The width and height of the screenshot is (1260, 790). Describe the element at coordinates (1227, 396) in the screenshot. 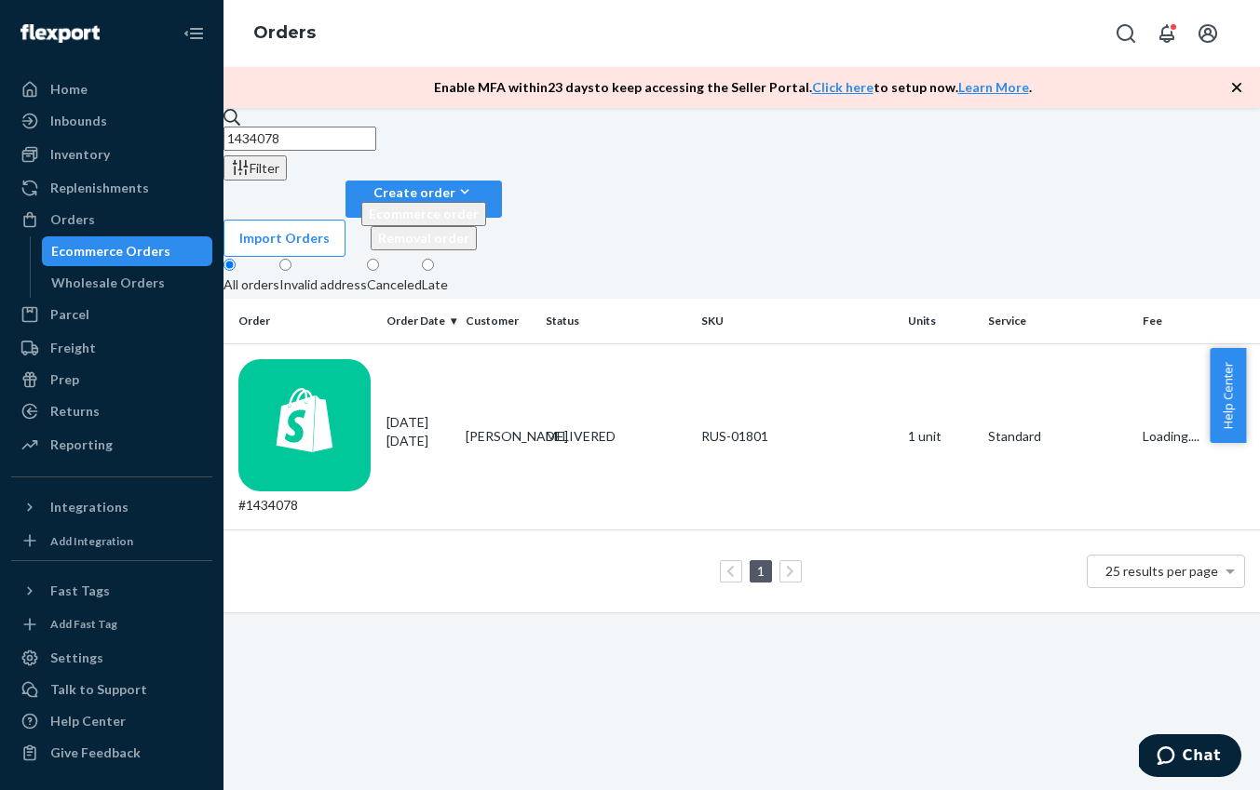

I see `button: Help Center` at that location.